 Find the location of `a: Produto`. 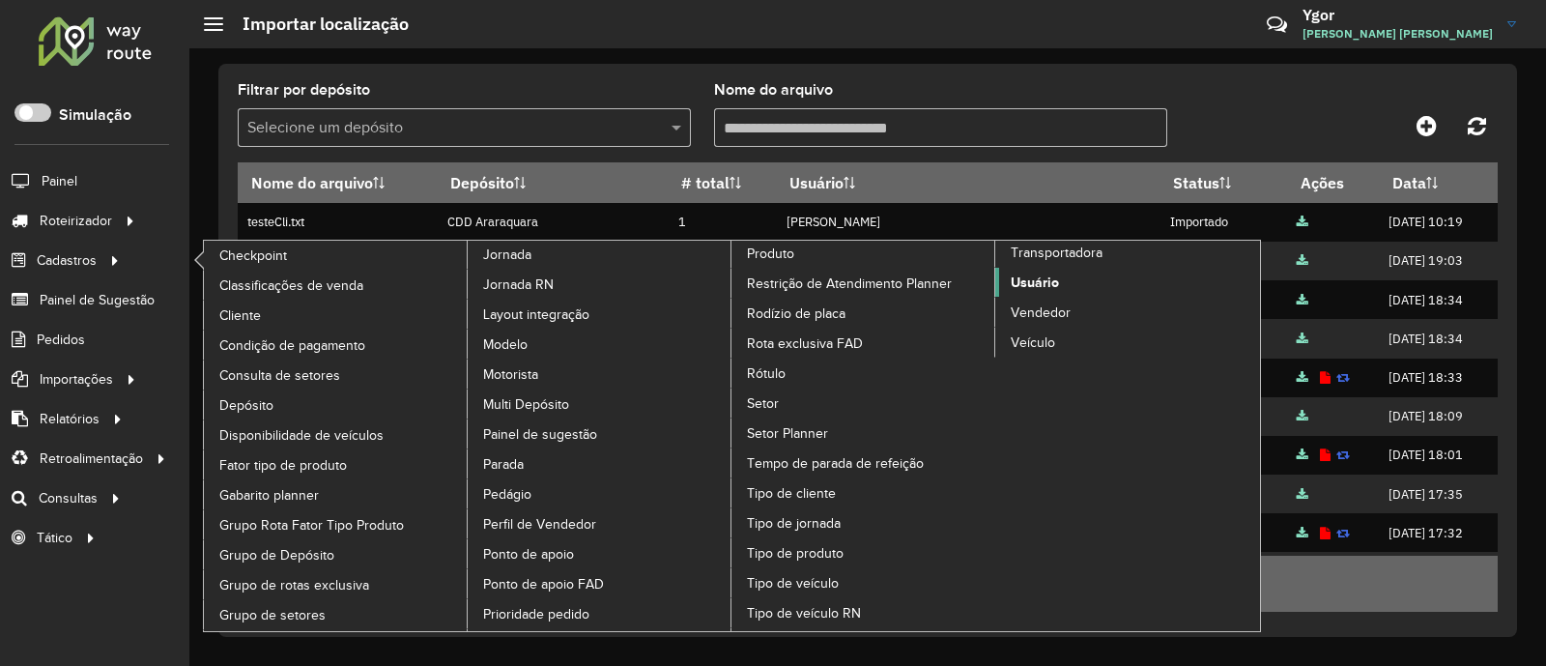

a: Produto is located at coordinates (732, 436).